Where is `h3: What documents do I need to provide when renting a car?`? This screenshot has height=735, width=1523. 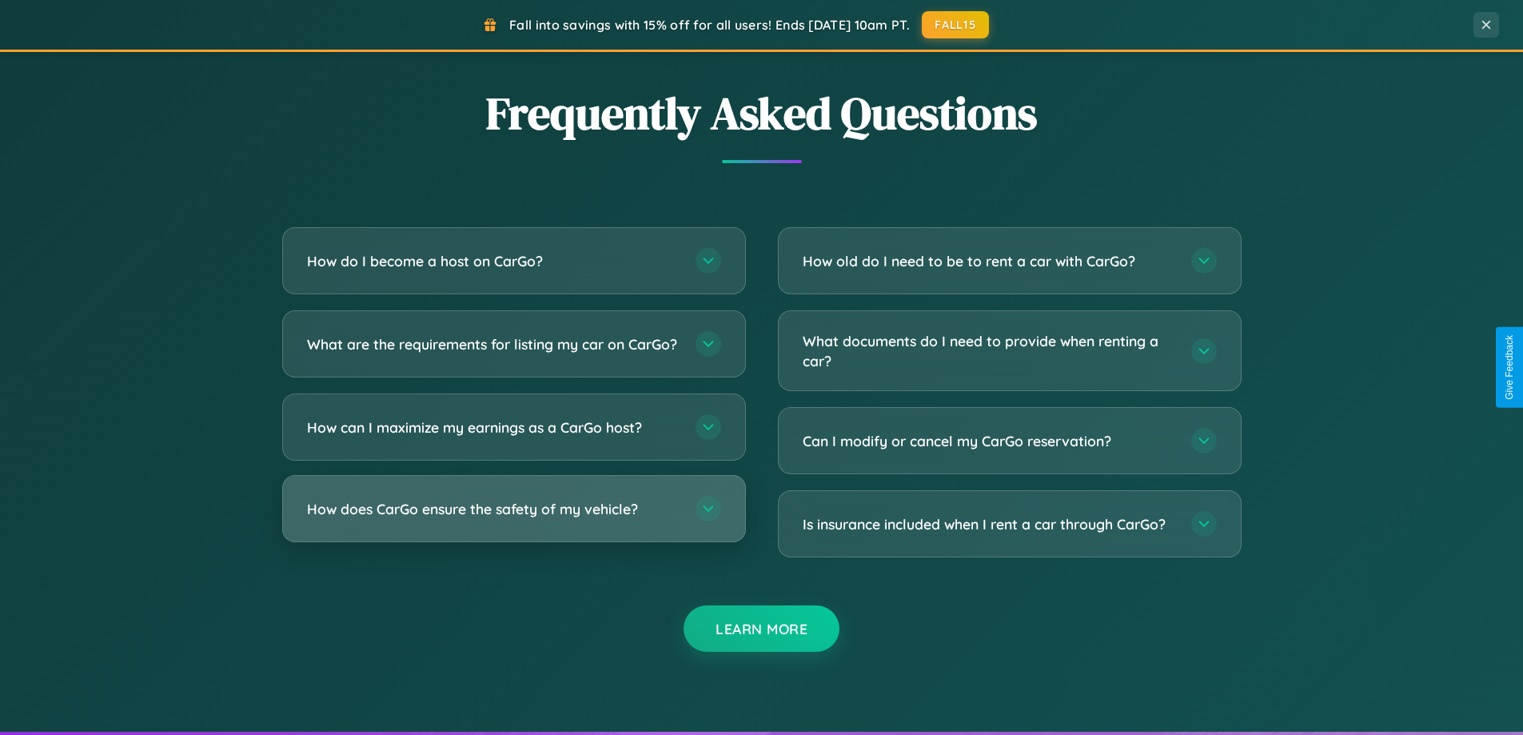 h3: What documents do I need to provide when renting a car? is located at coordinates (989, 350).